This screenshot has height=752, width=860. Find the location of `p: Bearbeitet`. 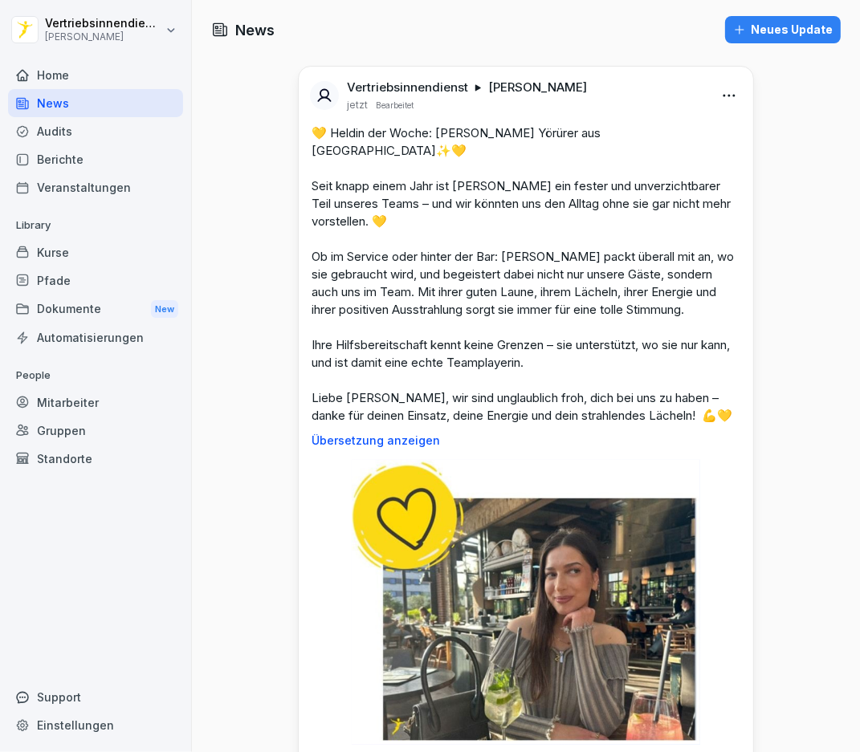

p: Bearbeitet is located at coordinates (394, 105).